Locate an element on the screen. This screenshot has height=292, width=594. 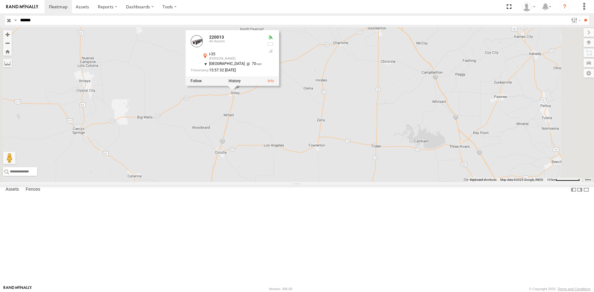
button: Keyboard shortcuts is located at coordinates (483, 180).